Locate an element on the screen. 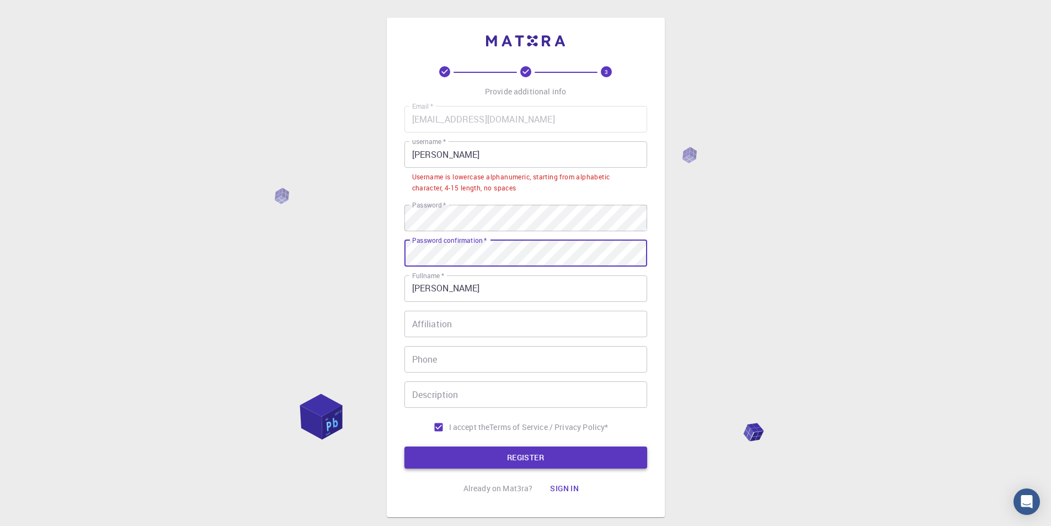  label: username is located at coordinates (429, 141).